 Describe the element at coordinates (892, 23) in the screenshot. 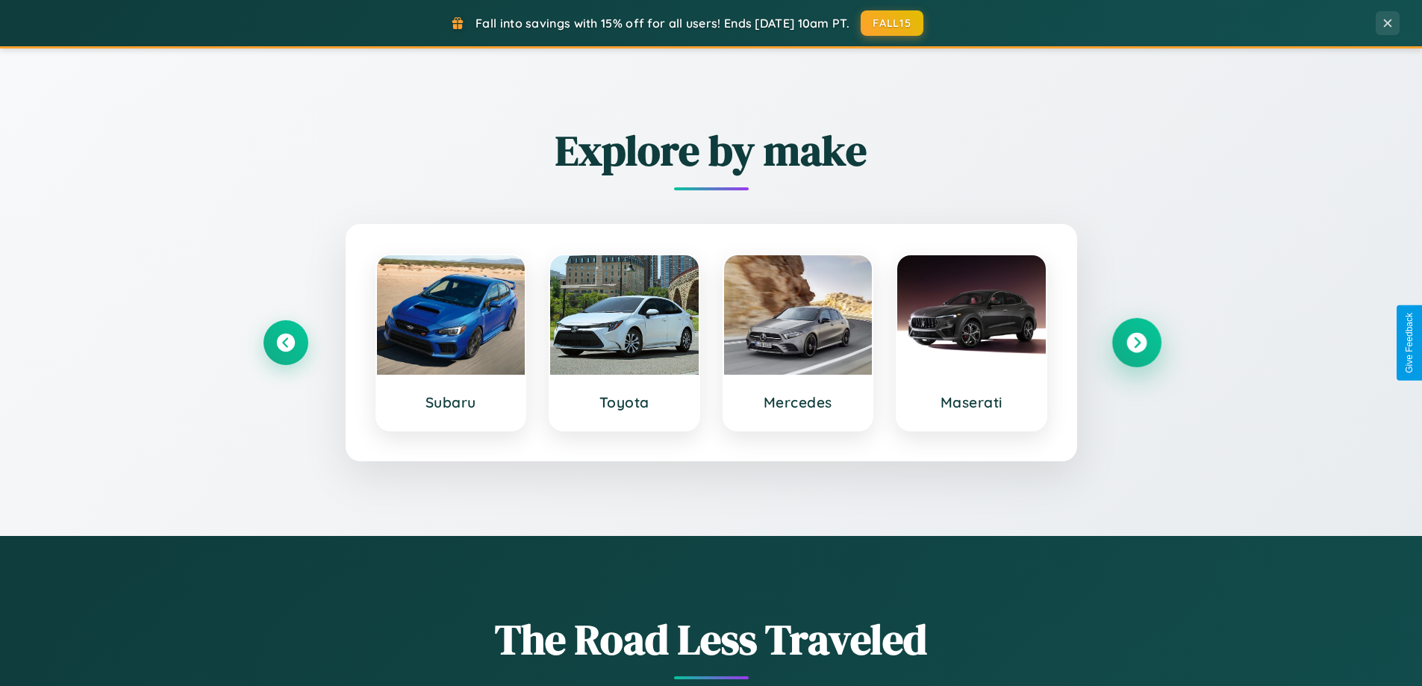

I see `button: FALL15` at that location.